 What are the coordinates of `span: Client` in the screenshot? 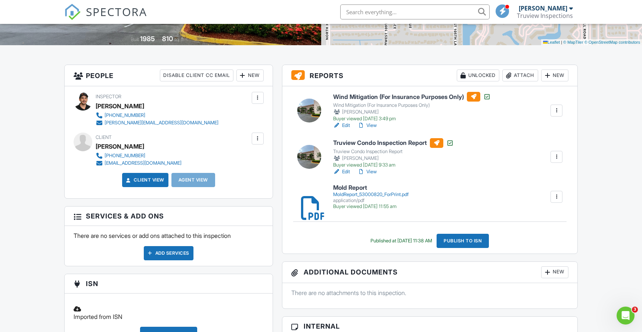 It's located at (103, 137).